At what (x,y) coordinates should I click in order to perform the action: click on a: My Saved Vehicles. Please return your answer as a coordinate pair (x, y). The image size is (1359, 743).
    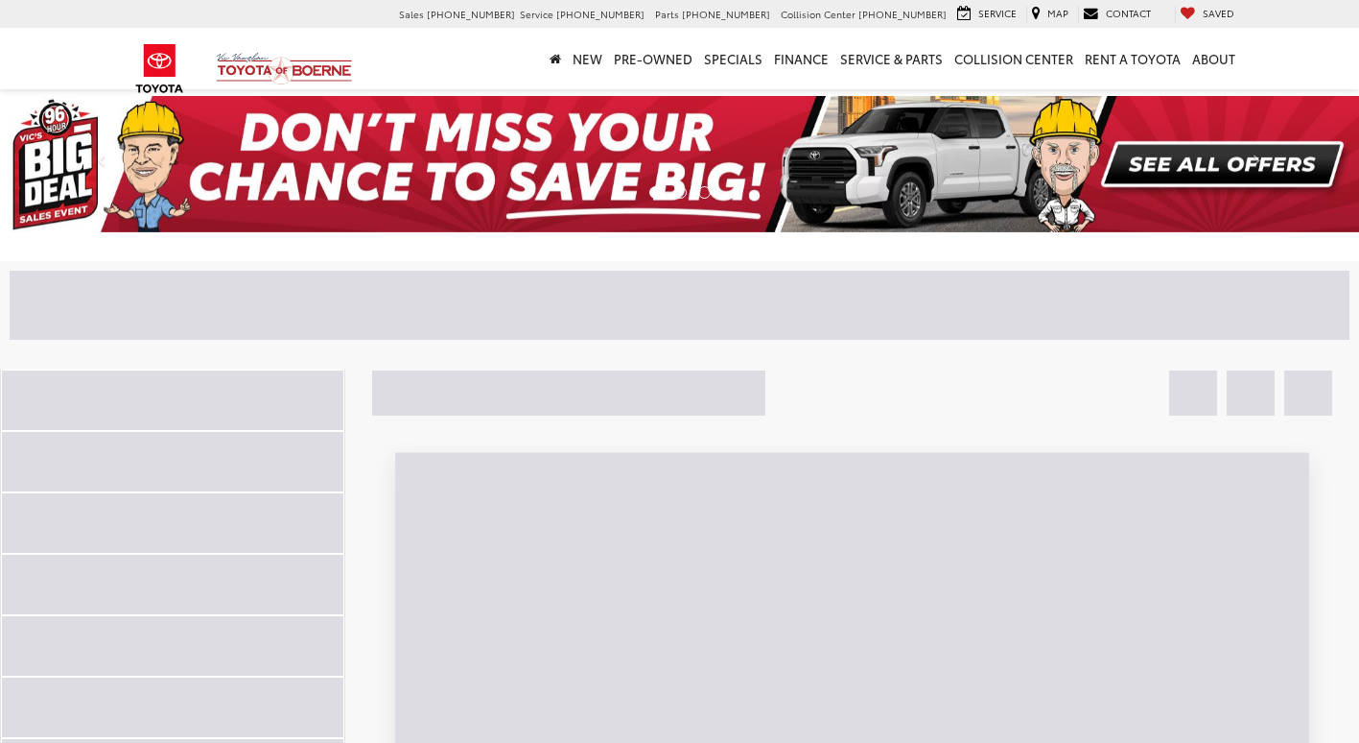
    Looking at the image, I should click on (1207, 14).